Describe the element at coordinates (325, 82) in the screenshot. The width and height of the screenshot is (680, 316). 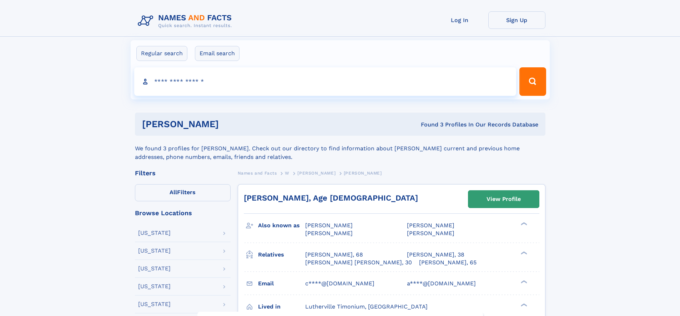
I see `input: search input` at that location.